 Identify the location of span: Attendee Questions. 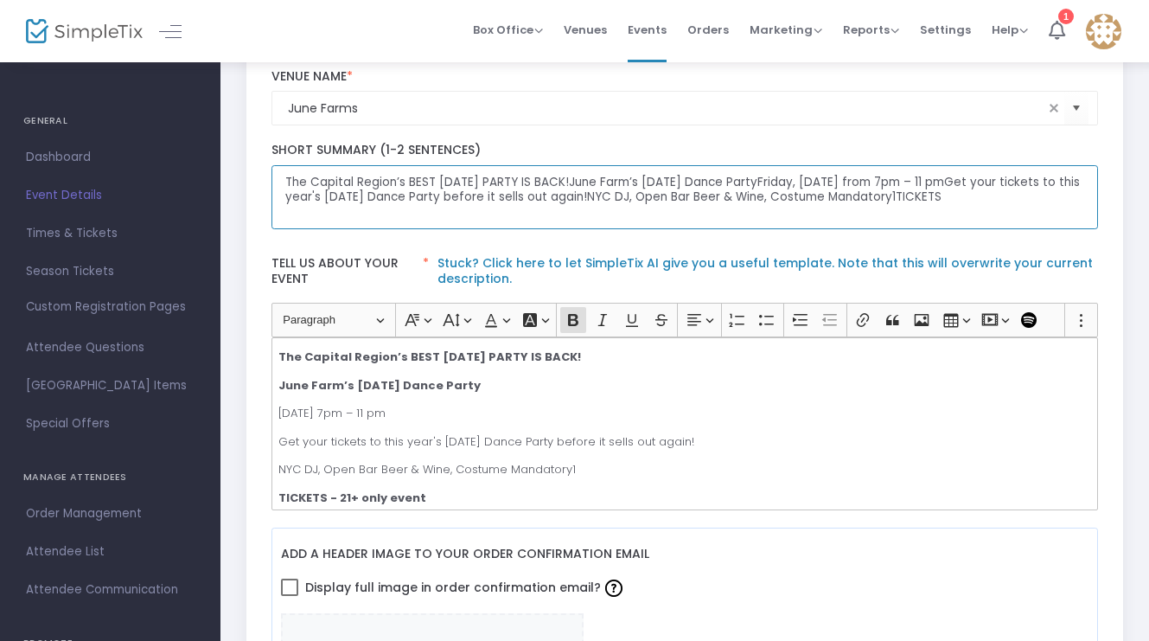
(110, 348).